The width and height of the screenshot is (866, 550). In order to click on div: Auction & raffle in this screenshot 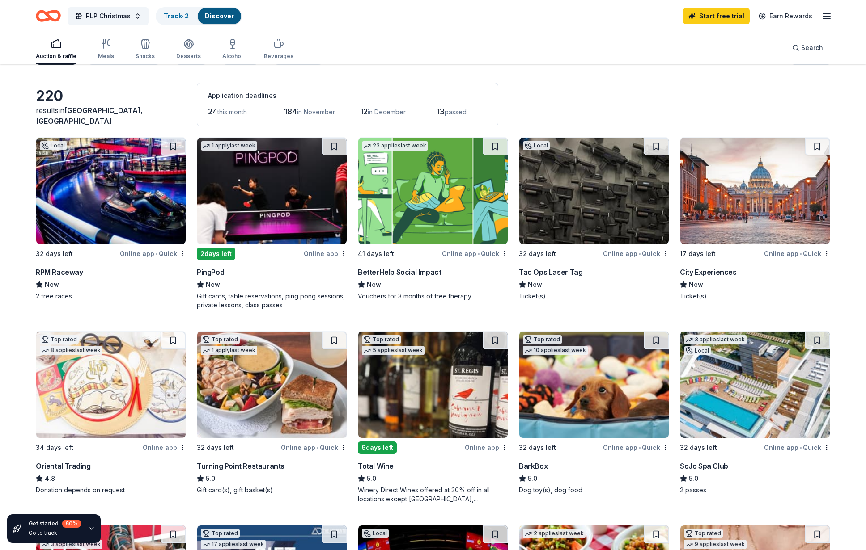, I will do `click(56, 56)`.